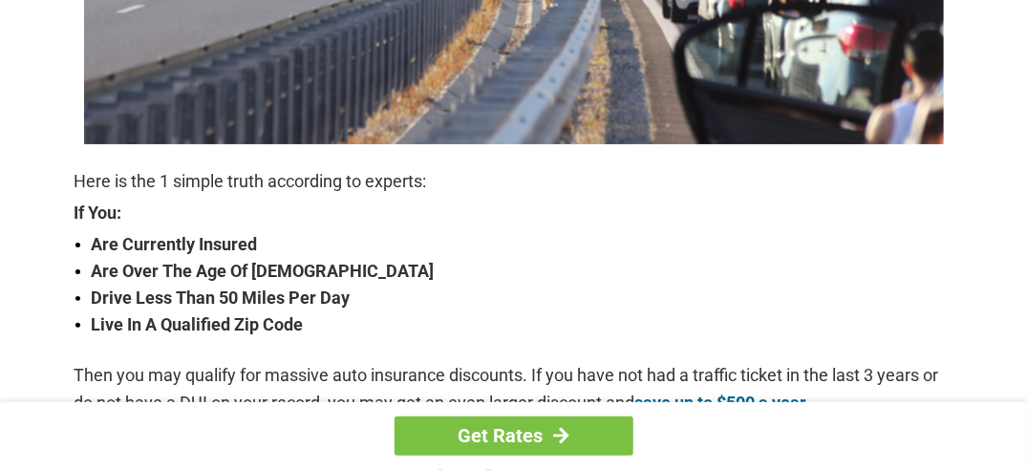 This screenshot has width=1027, height=470. What do you see at coordinates (514, 389) in the screenshot?
I see `p: Then you may qualify for massive auto insurance discounts. If you have not had a traffic ticket i...` at bounding box center [514, 389].